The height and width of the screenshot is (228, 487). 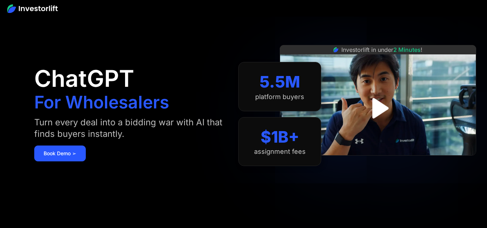 I want to click on div: Investorlift in under !, so click(x=382, y=50).